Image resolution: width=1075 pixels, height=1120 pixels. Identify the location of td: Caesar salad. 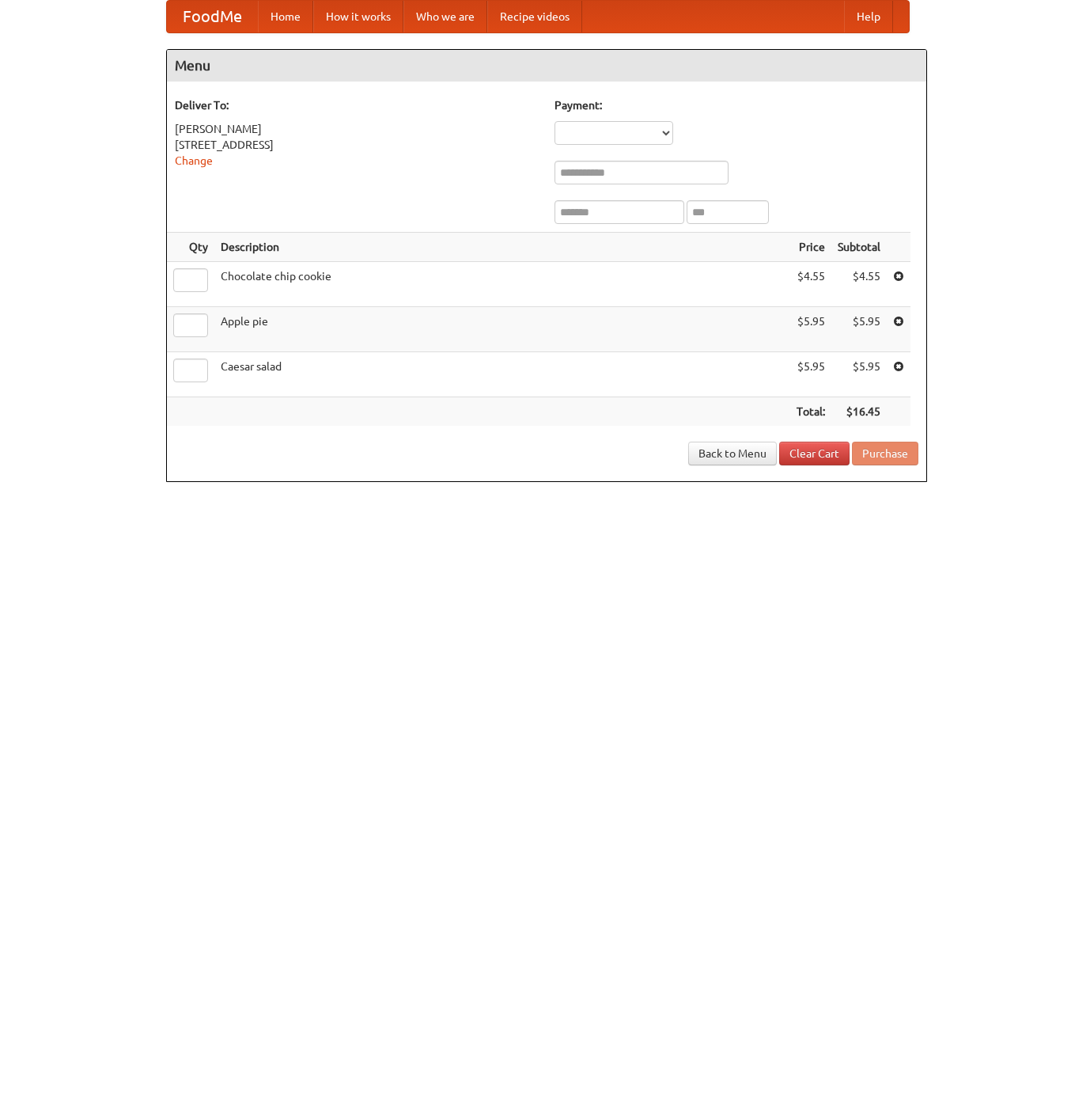
(502, 374).